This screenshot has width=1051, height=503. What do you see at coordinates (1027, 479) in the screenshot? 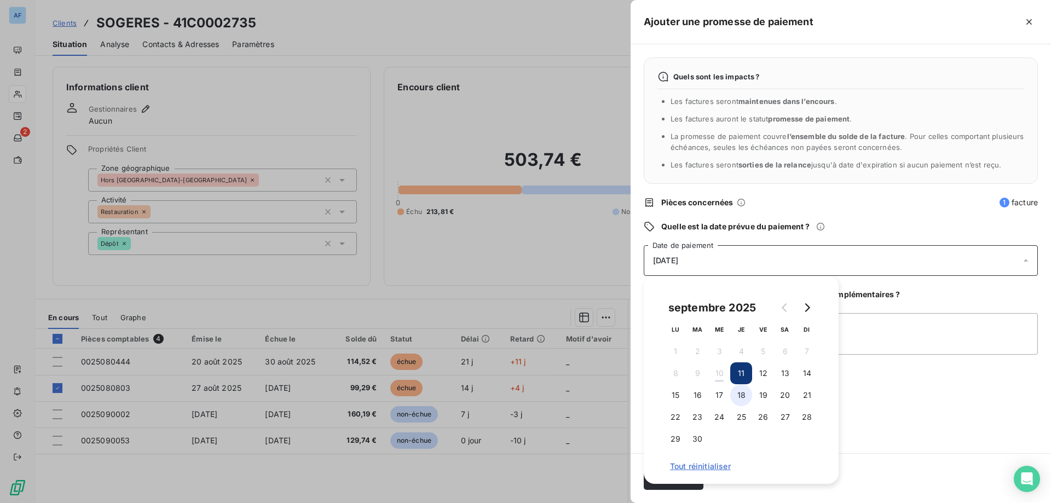
I see `div: Open Intercom Messenger` at bounding box center [1027, 479].